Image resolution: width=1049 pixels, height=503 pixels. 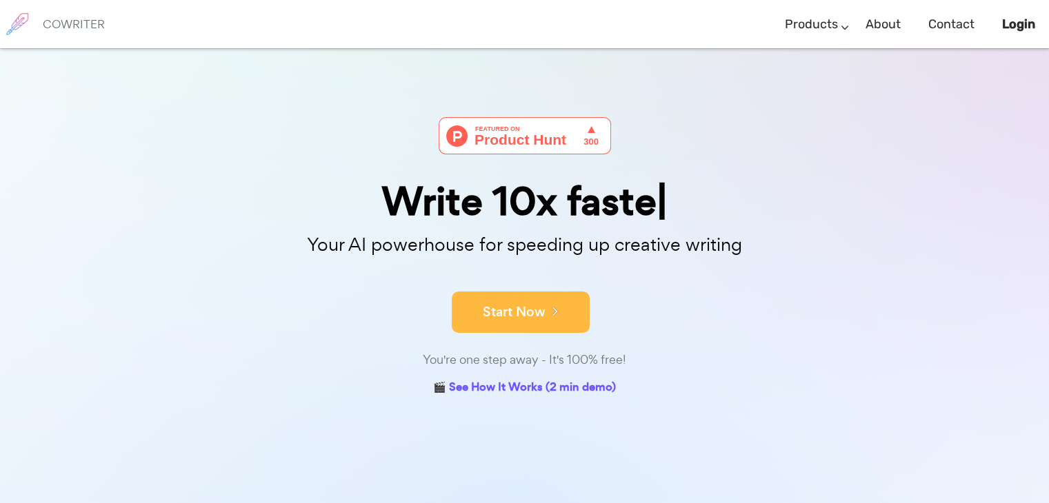 I want to click on img: Cowriter - Your AI buddy for speeding up creative writing | Product Hunt, so click(x=525, y=136).